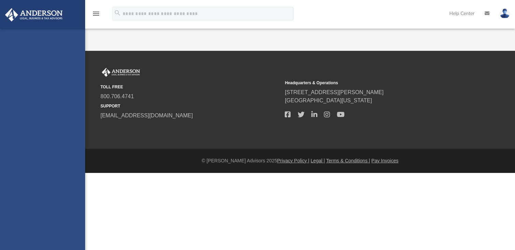  What do you see at coordinates (96, 14) in the screenshot?
I see `i: menu` at bounding box center [96, 14].